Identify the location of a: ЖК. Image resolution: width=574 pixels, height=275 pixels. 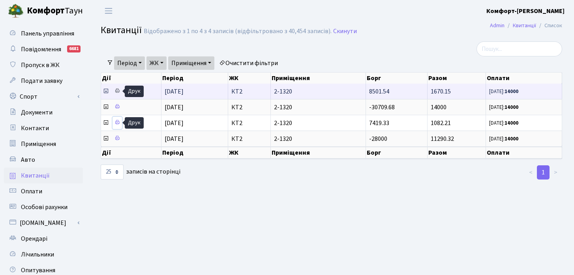
(156, 63).